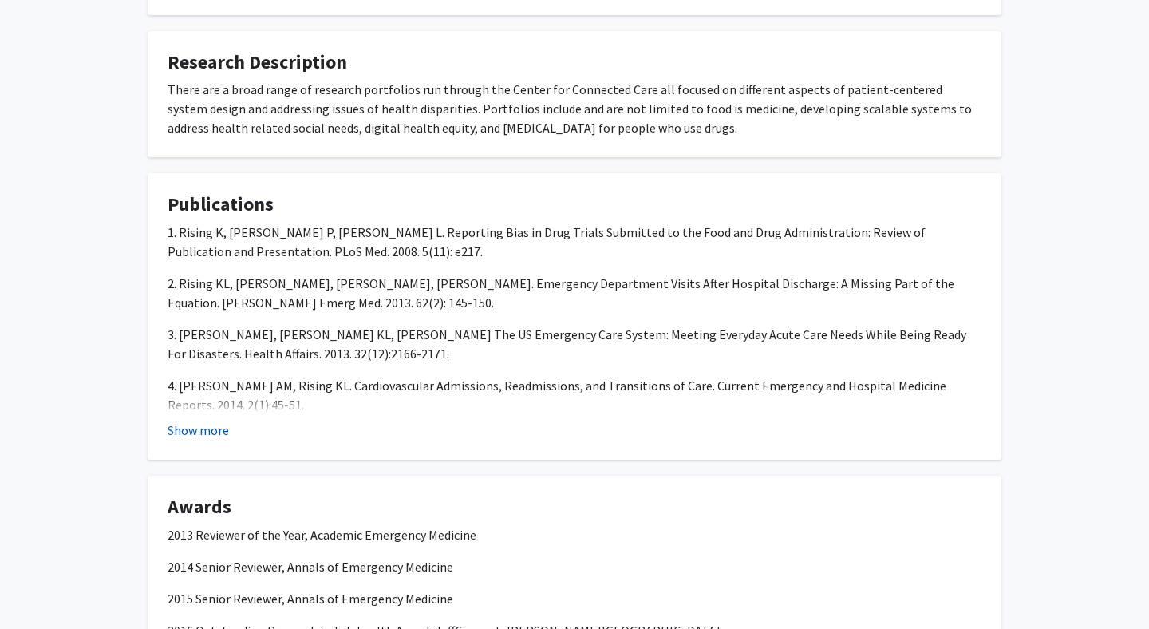  I want to click on h4: Awards, so click(575, 507).